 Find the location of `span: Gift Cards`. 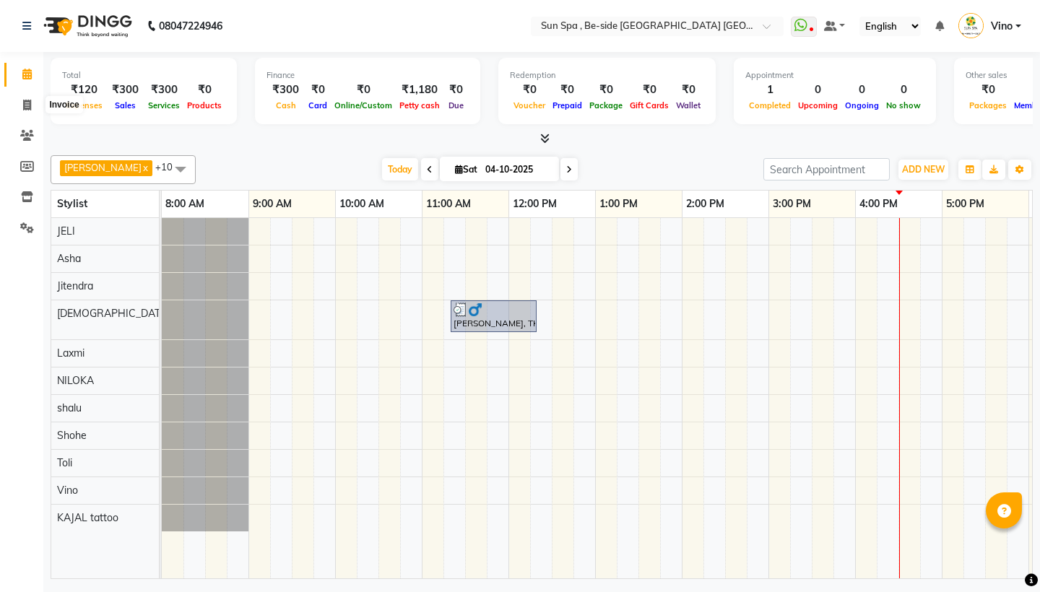

span: Gift Cards is located at coordinates (649, 105).